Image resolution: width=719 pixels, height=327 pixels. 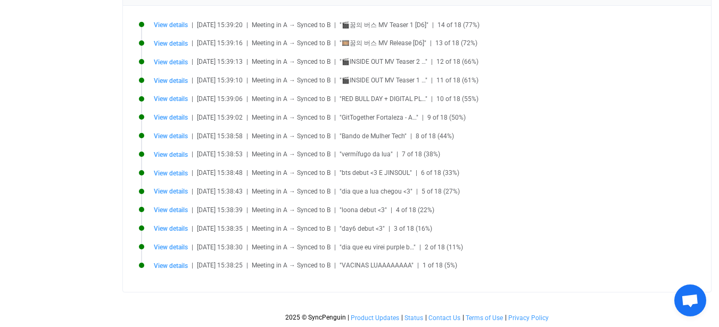 What do you see at coordinates (435, 136) in the screenshot?
I see `span: 8 of 18 (44%)` at bounding box center [435, 136].